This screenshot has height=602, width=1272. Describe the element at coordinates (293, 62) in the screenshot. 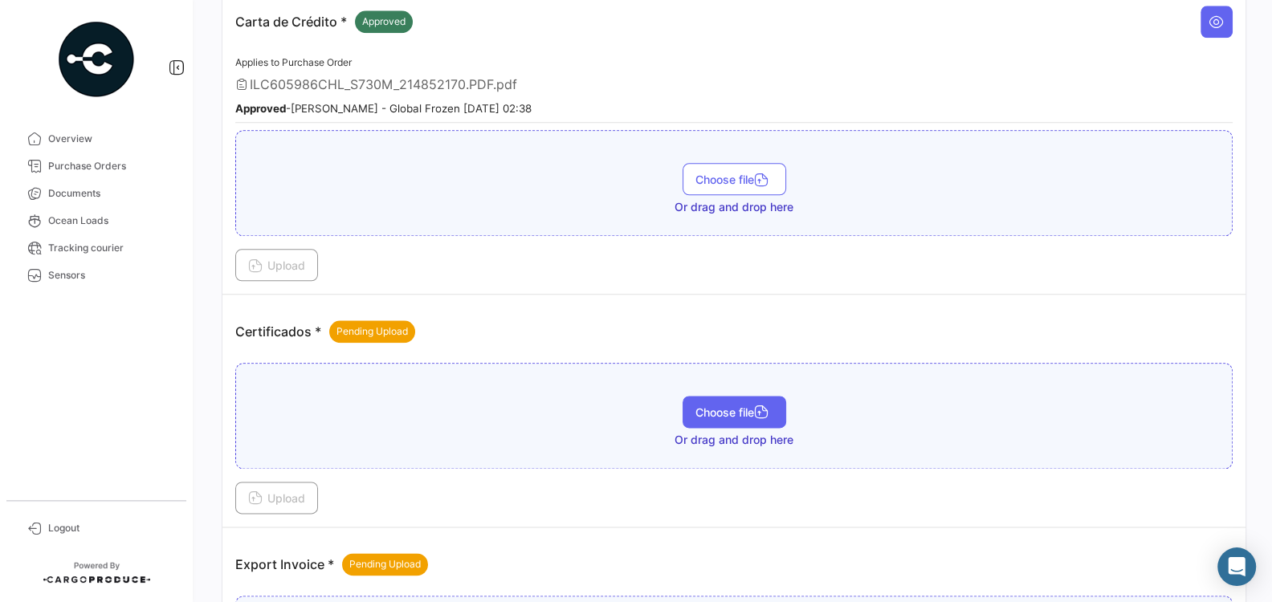

I see `span: Applies to Purchase Order` at that location.